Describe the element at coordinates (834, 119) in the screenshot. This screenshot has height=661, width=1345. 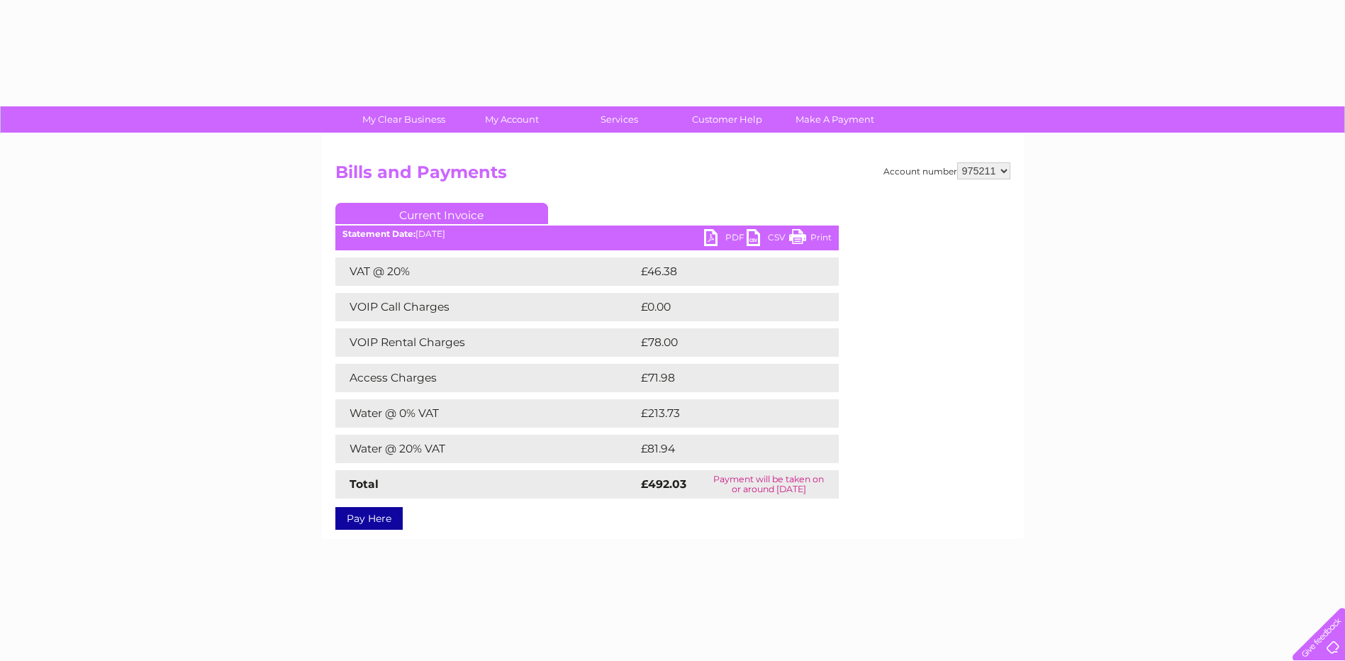
I see `a: Make A Payment` at that location.